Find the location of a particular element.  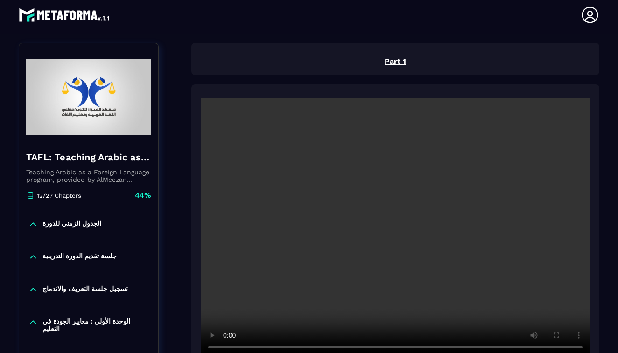

p: 44% is located at coordinates (143, 196).